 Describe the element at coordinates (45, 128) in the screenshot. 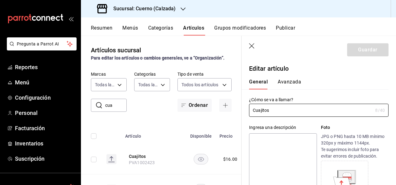

I see `span: Facturación` at that location.